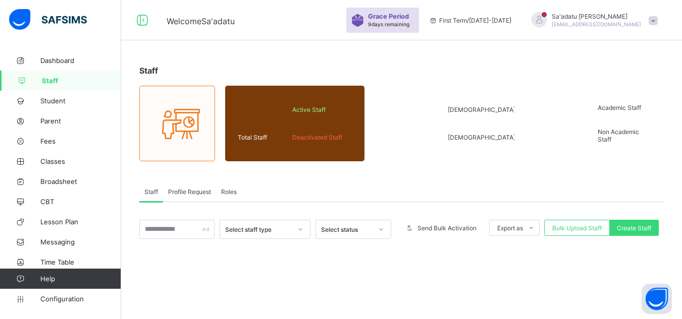  What do you see at coordinates (229, 192) in the screenshot?
I see `span: Roles` at bounding box center [229, 192].